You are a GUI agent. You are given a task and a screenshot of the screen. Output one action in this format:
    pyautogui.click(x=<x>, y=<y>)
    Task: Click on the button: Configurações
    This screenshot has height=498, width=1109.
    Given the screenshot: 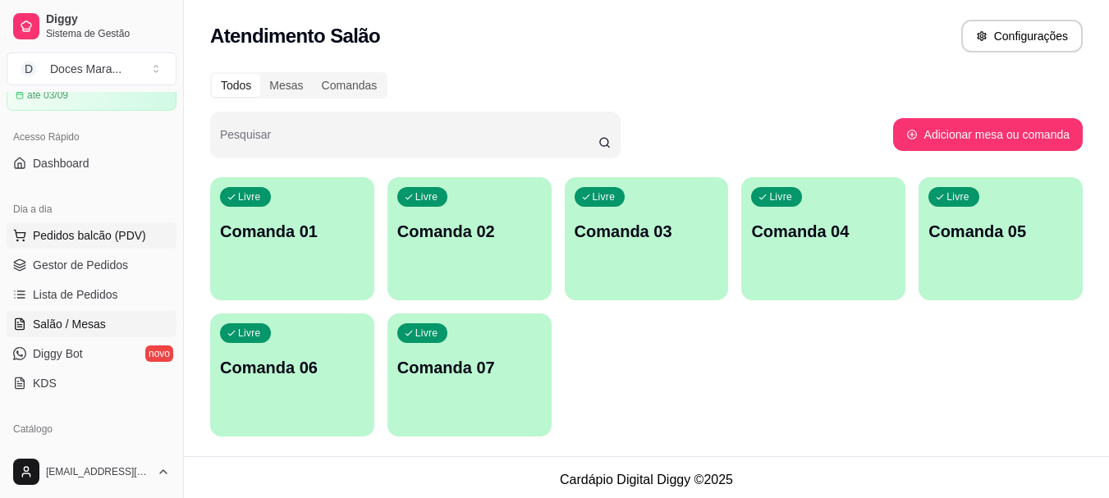 What is the action you would take?
    pyautogui.click(x=1022, y=36)
    